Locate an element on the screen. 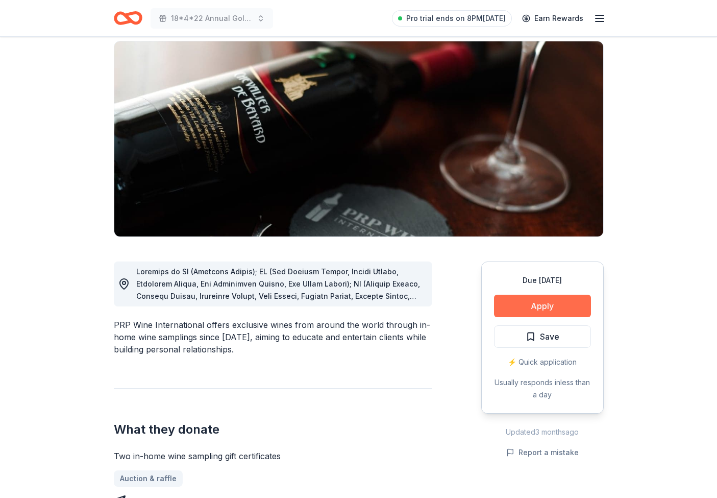 The height and width of the screenshot is (498, 717). a: Auction & raffle is located at coordinates (148, 478).